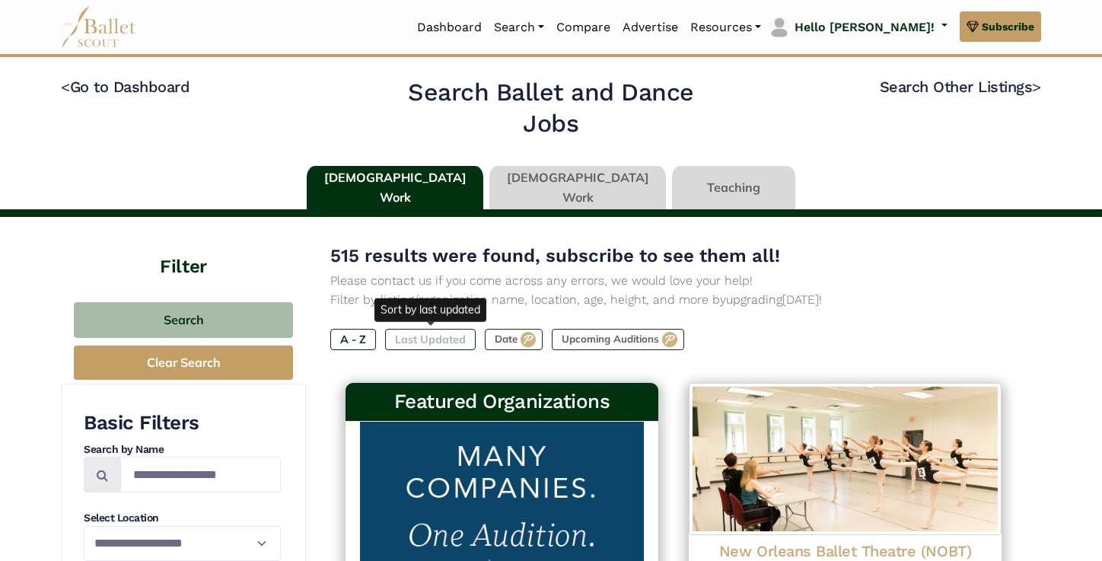 The width and height of the screenshot is (1102, 561). I want to click on button: Clear Search, so click(183, 362).